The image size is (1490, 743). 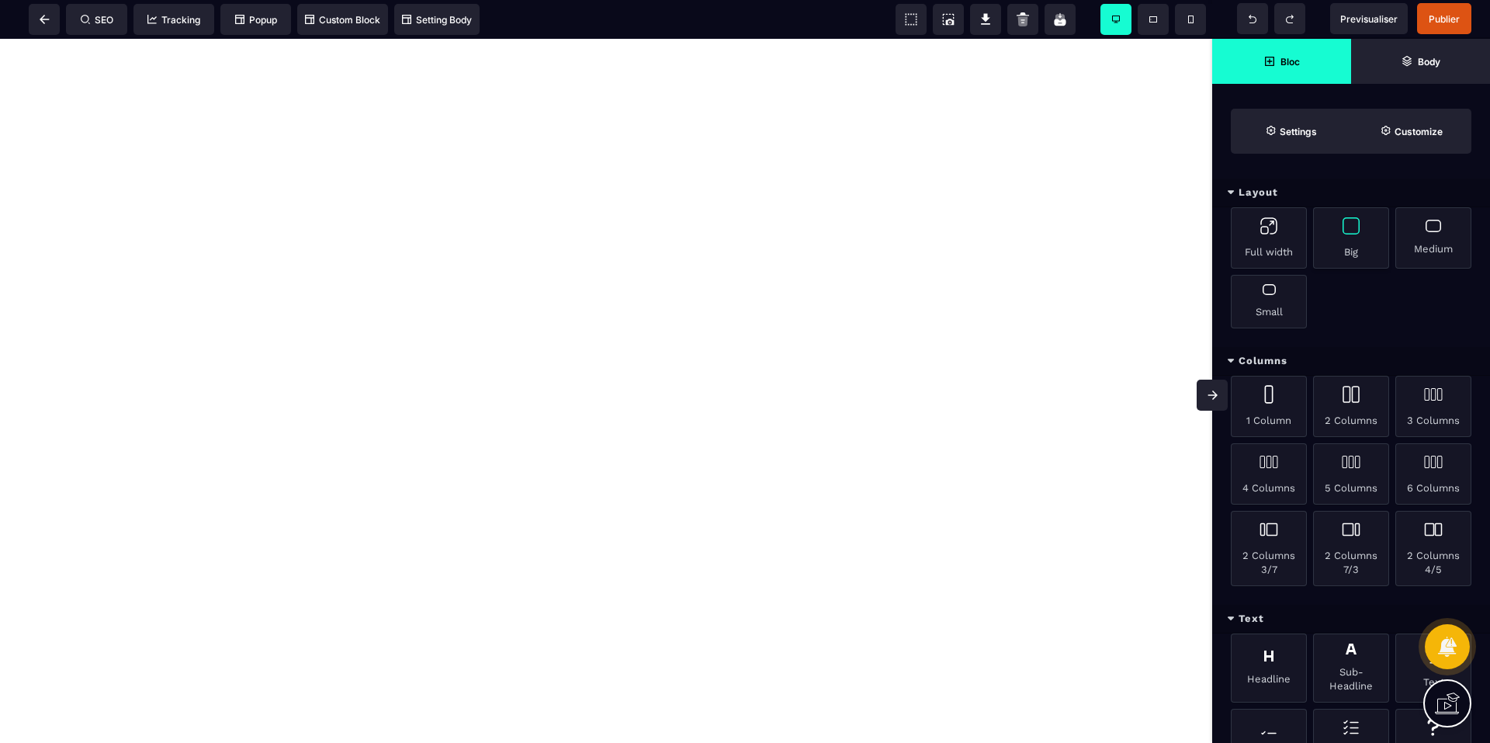 What do you see at coordinates (1269, 668) in the screenshot?
I see `div: Headline` at bounding box center [1269, 668].